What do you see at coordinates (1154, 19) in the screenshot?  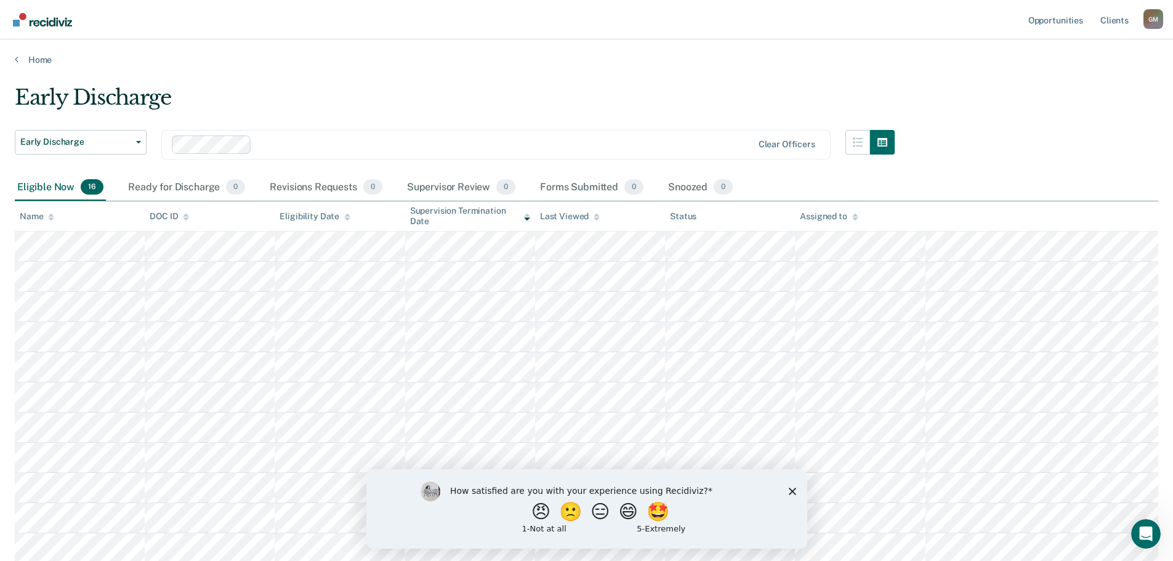 I see `button: Profile dropdown button` at bounding box center [1154, 19].